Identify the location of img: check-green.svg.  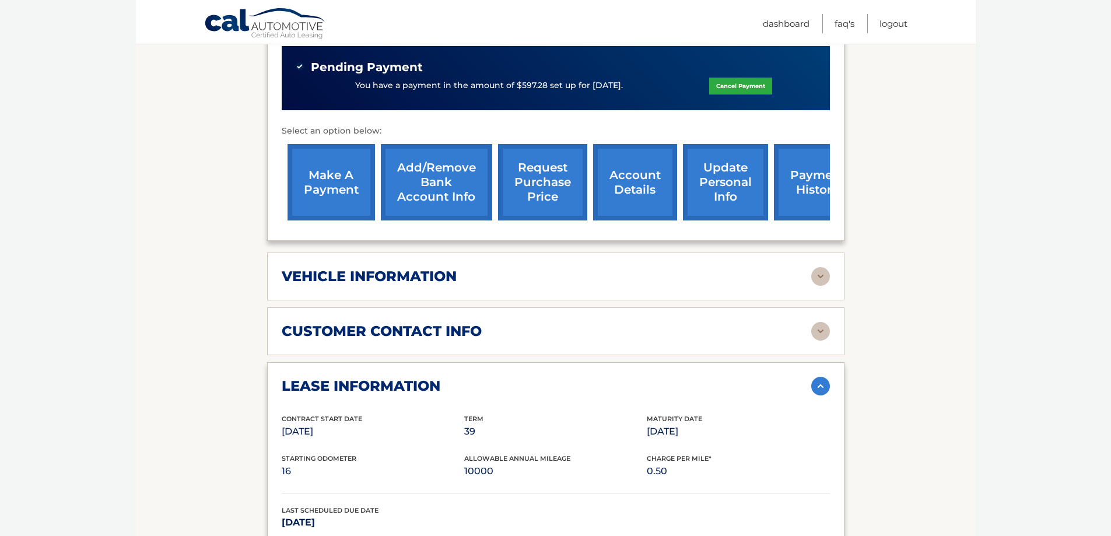
(300, 66).